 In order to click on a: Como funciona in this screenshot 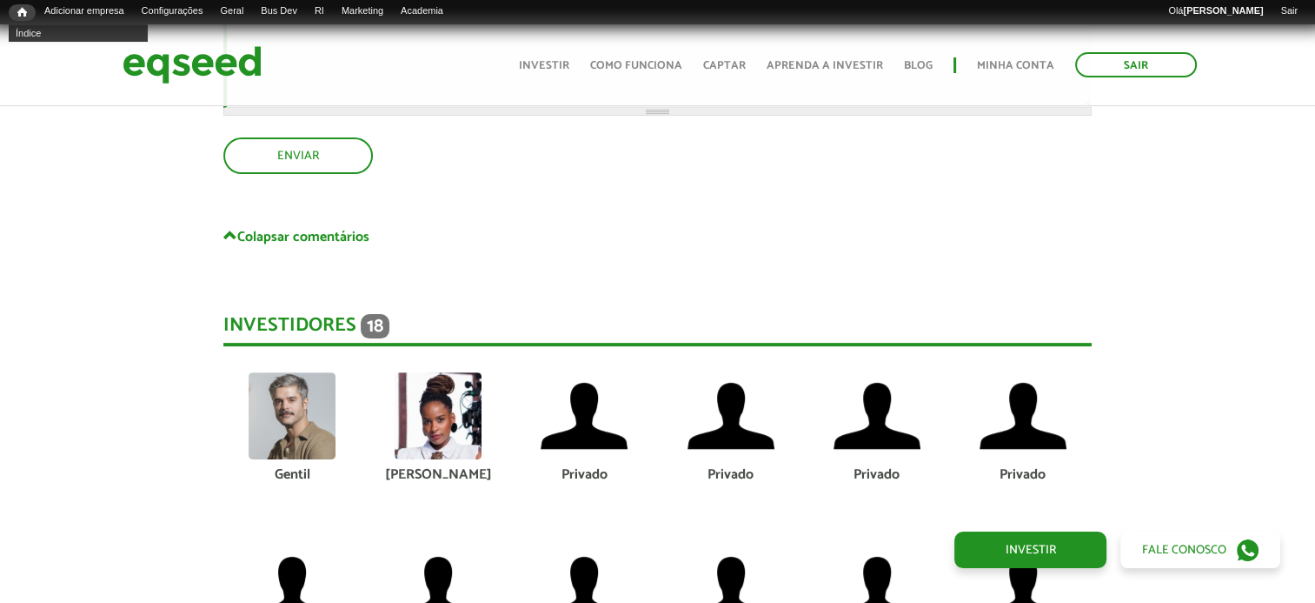, I will do `click(636, 65)`.